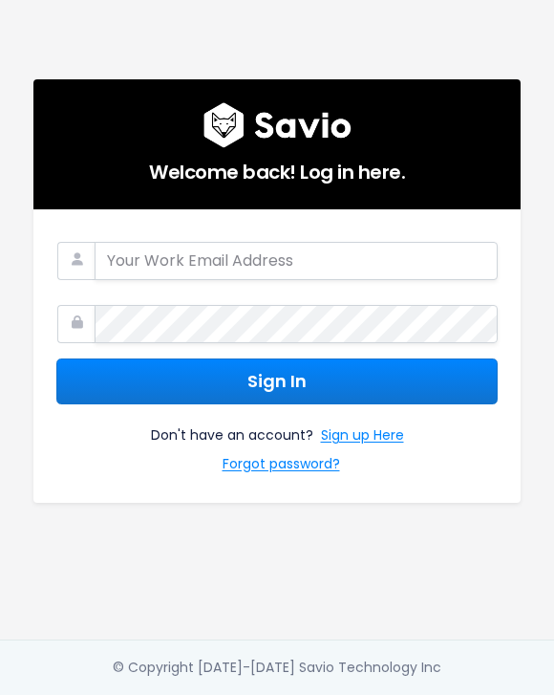 Image resolution: width=554 pixels, height=695 pixels. Describe the element at coordinates (277, 167) in the screenshot. I see `h5: Welcome back! Log in here.` at that location.